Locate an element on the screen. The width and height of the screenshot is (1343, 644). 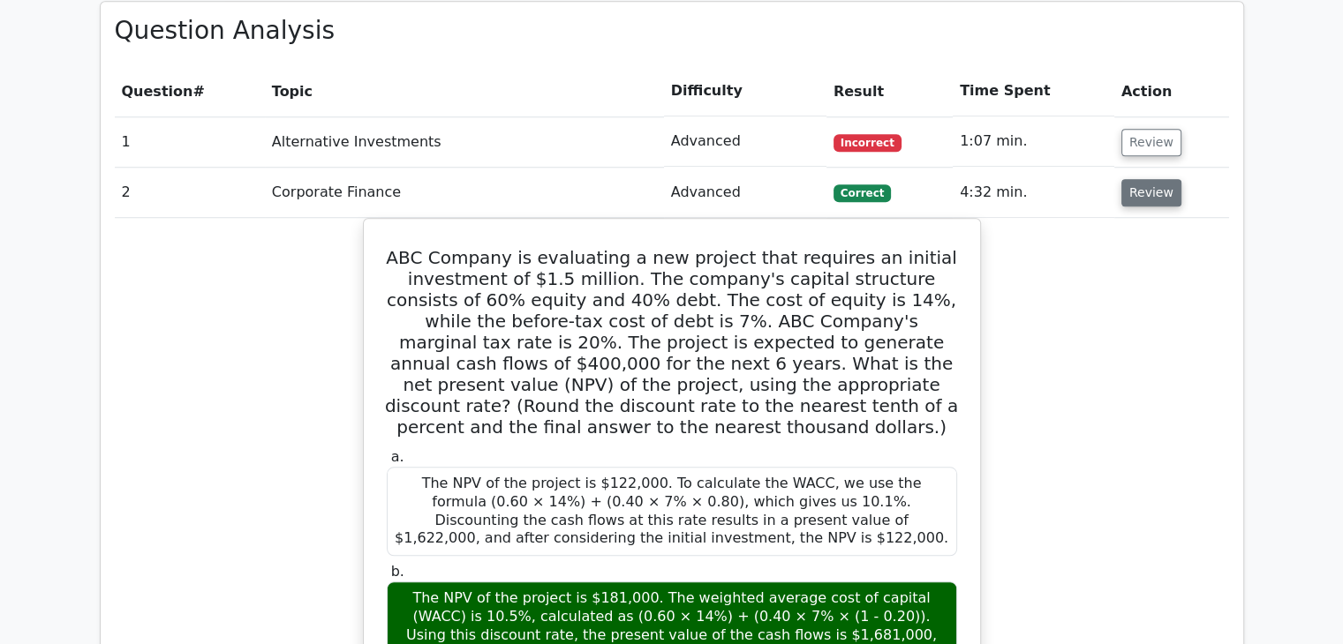
th: Topic is located at coordinates (464, 91).